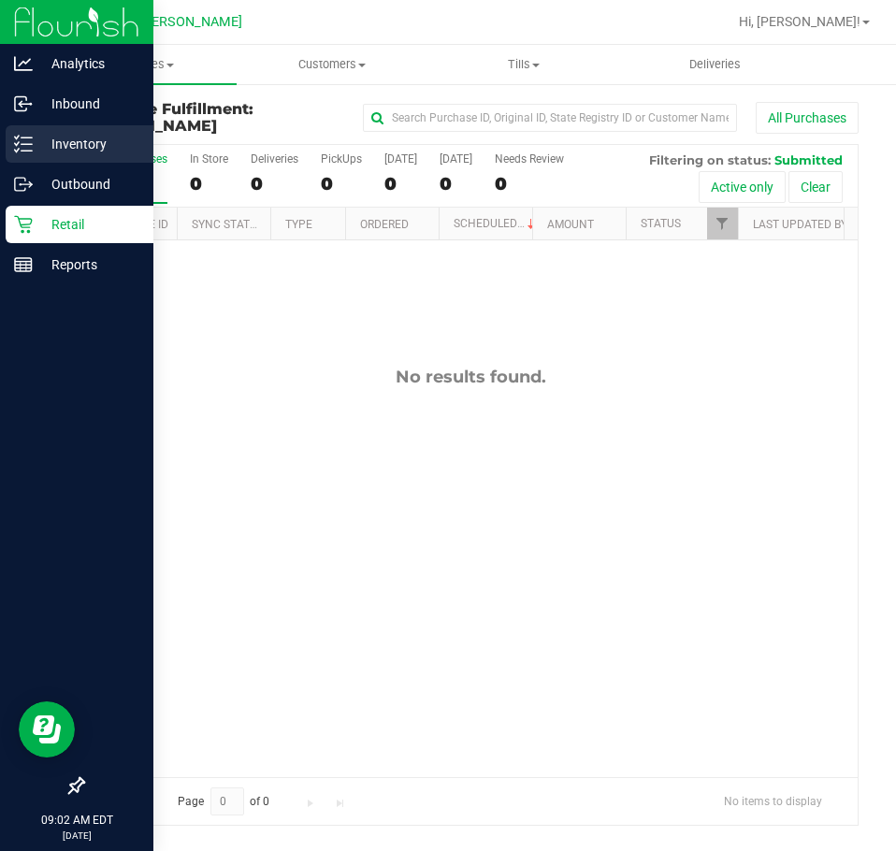 The image size is (896, 851). What do you see at coordinates (496, 224) in the screenshot?
I see `a: Scheduled` at bounding box center [496, 224].